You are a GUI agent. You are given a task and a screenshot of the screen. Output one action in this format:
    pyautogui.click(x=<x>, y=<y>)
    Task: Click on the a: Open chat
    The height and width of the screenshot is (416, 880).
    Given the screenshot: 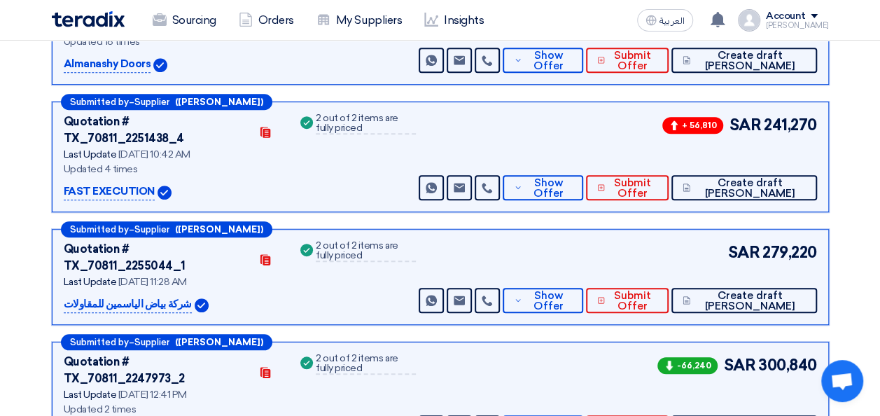 What is the action you would take?
    pyautogui.click(x=843, y=381)
    